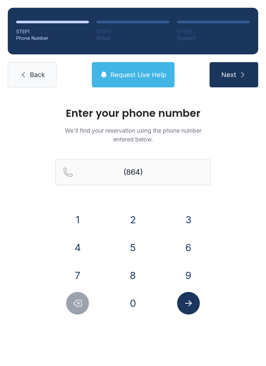 This screenshot has height=366, width=266. I want to click on div: Phone Number, so click(52, 38).